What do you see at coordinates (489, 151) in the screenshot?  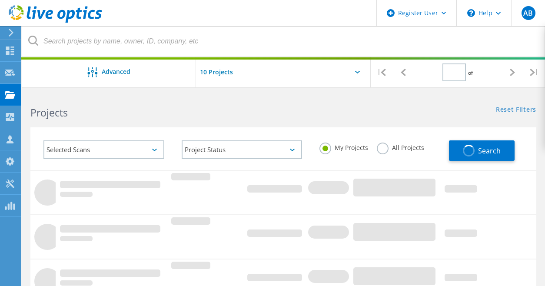 I see `span: Search` at bounding box center [489, 151].